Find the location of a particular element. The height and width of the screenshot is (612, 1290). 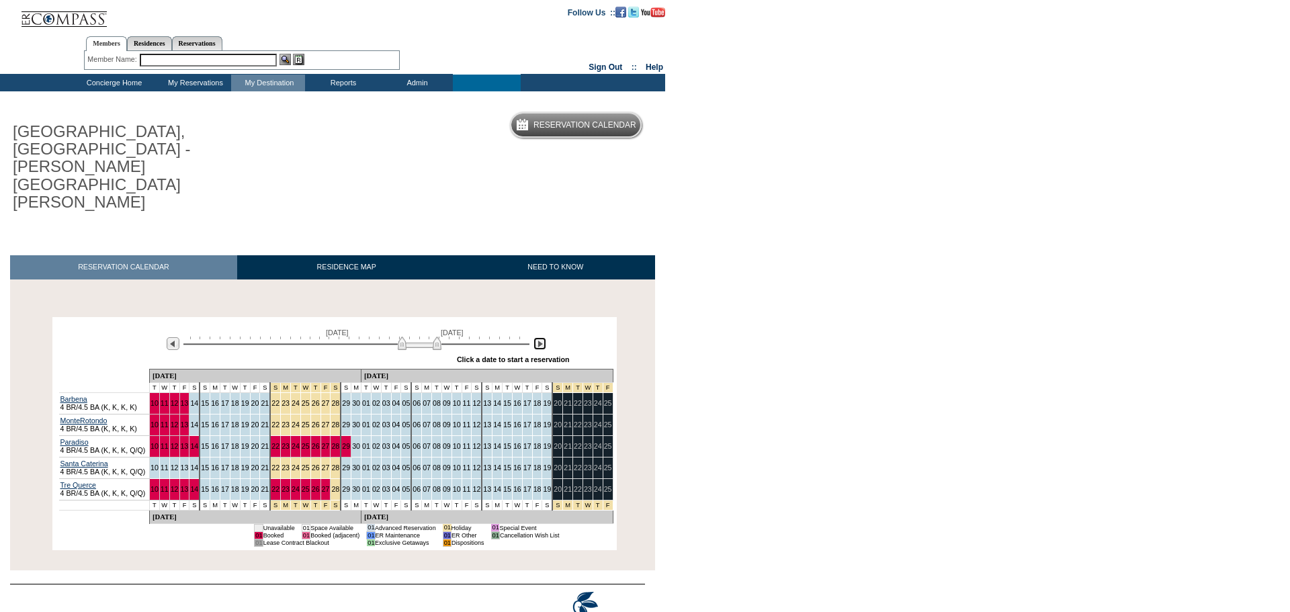

a: Help is located at coordinates (655, 67).